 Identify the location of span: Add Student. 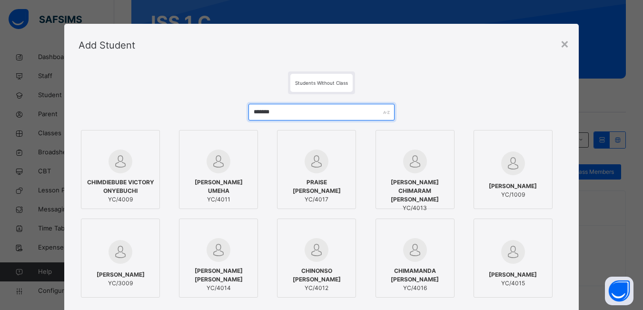
(107, 45).